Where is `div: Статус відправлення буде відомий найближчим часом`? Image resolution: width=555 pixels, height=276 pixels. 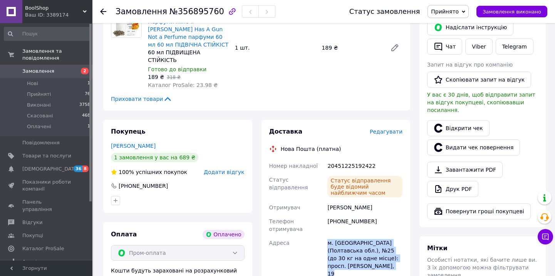
div: Статус відправлення буде відомий найближчим часом is located at coordinates (365, 187).